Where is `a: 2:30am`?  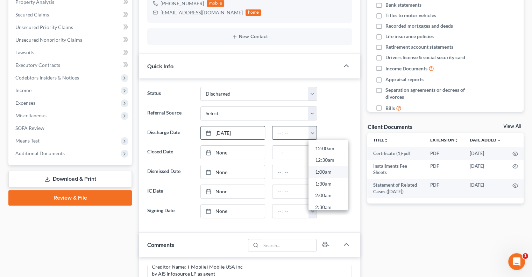
a: 2:30am is located at coordinates (328, 207).